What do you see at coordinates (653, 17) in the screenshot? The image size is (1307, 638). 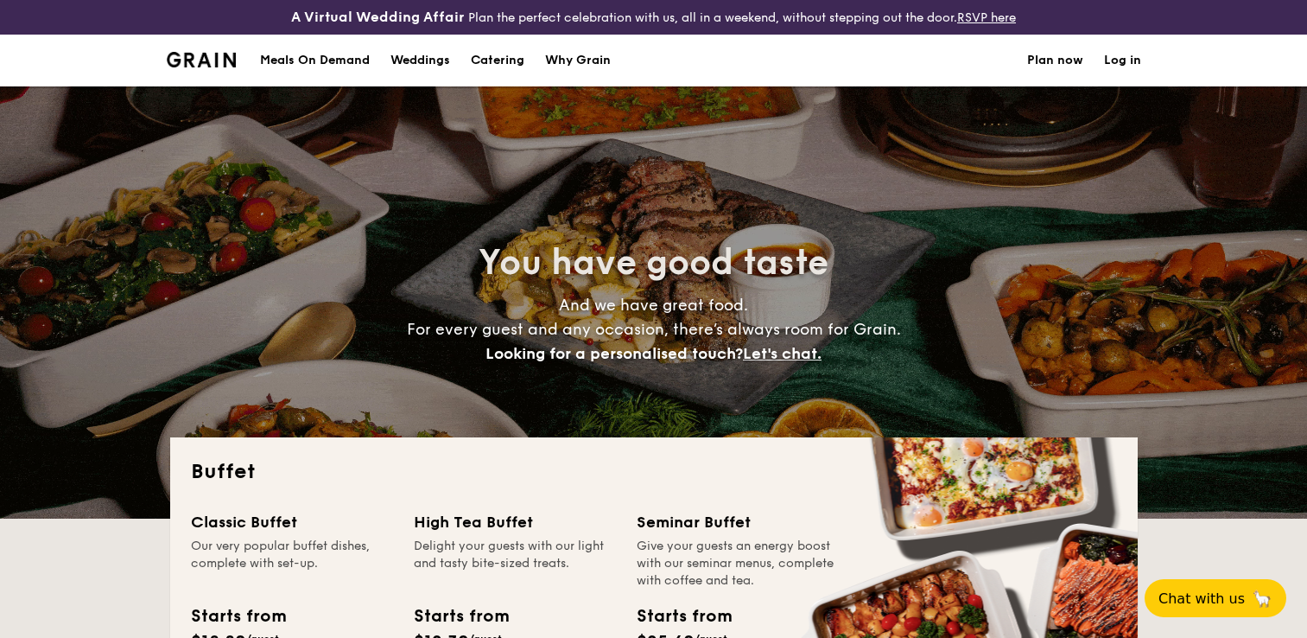 I see `div: Plan the perfect celebration with us, all in a weekend, without stepping out the door.` at bounding box center [653, 17].